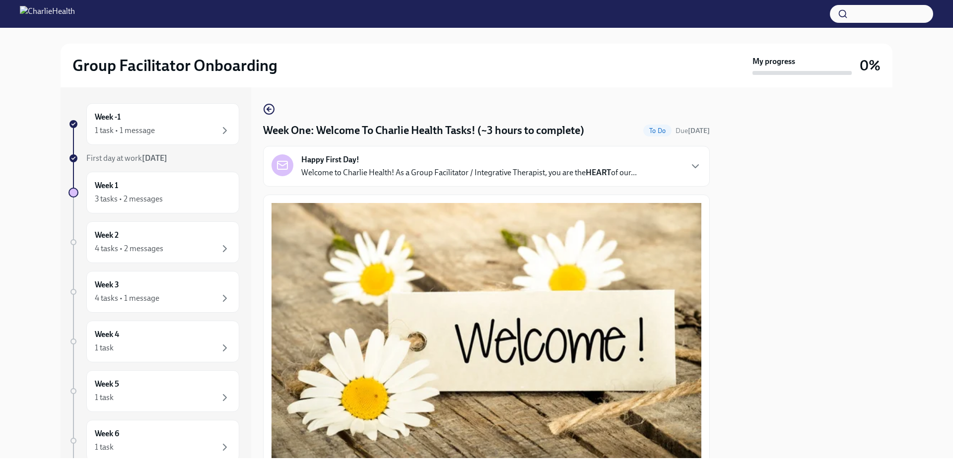  Describe the element at coordinates (487, 332) in the screenshot. I see `button: Zoom image` at that location.